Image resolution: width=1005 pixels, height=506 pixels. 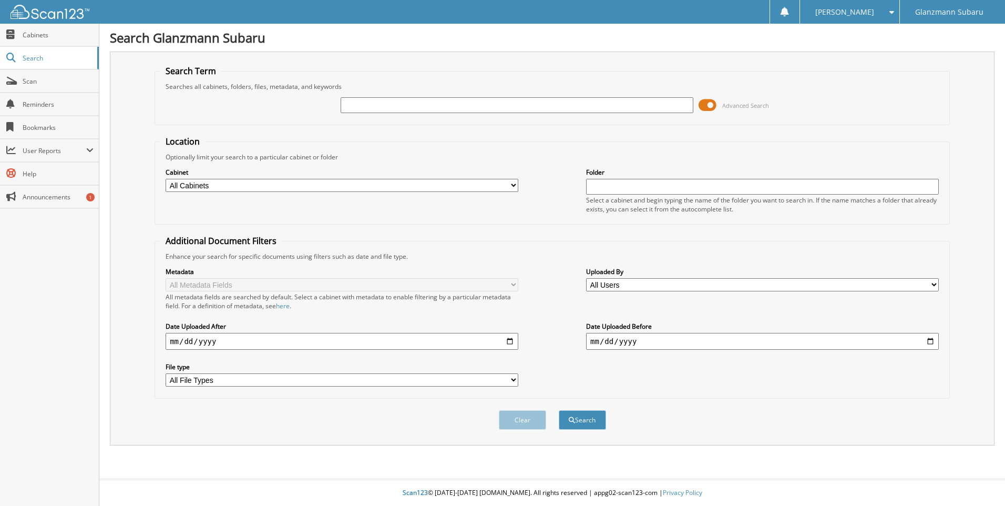 What do you see at coordinates (415, 492) in the screenshot?
I see `span: Scan123` at bounding box center [415, 492].